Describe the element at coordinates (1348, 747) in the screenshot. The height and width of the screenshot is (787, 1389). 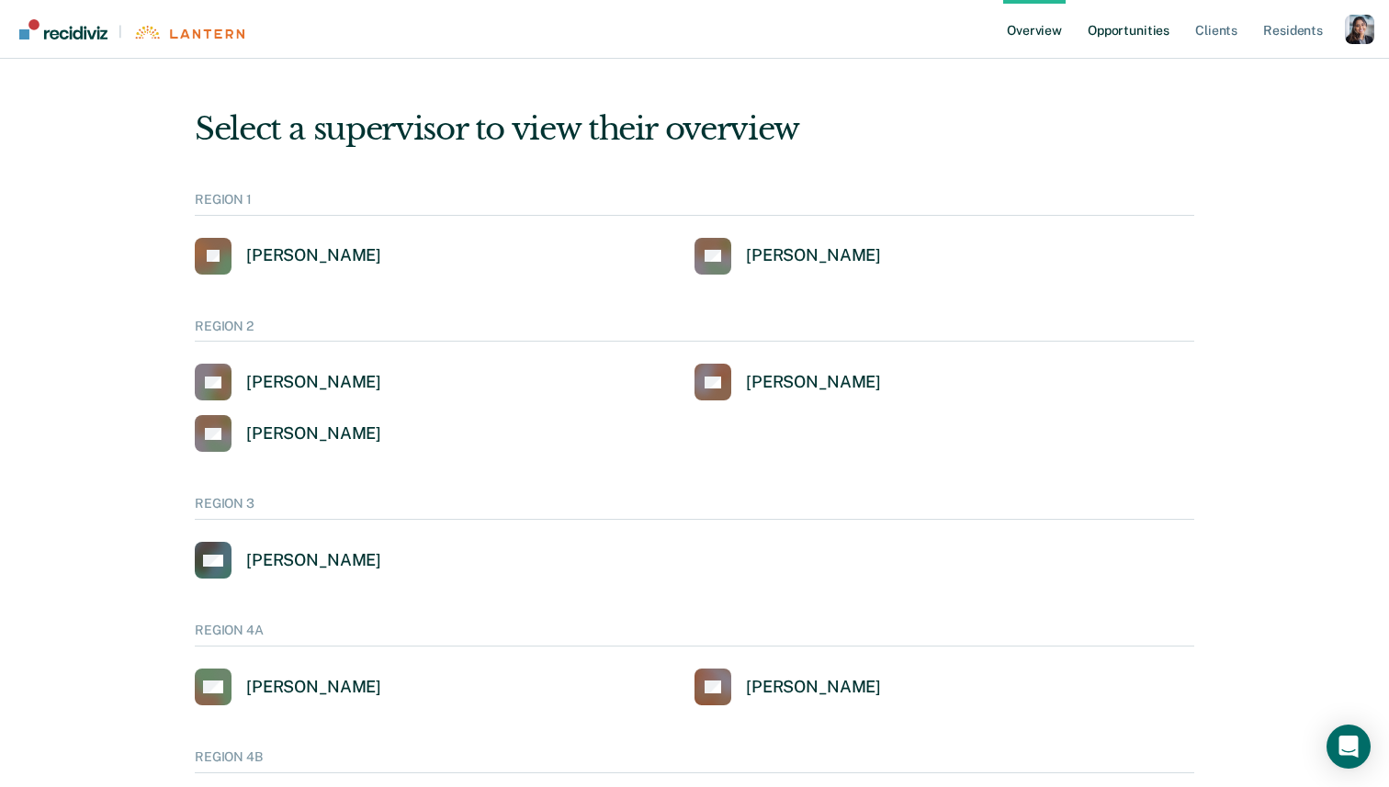
I see `div: Open Intercom Messenger` at that location.